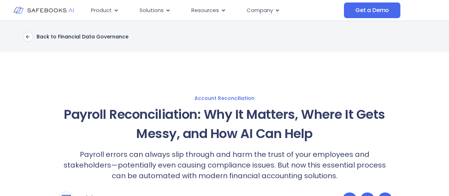 The height and width of the screenshot is (196, 449). I want to click on a: Back to Financial Data Governance, so click(76, 37).